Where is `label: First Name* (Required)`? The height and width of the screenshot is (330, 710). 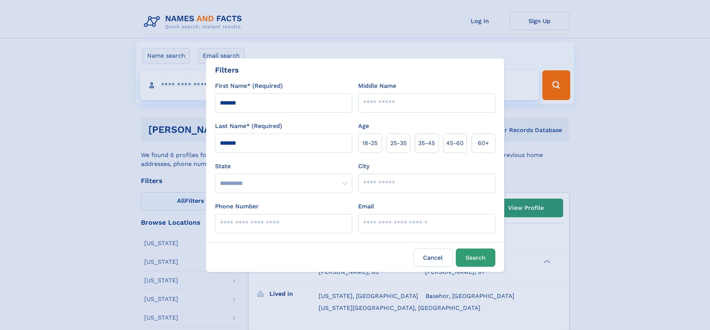
label: First Name* (Required) is located at coordinates (249, 86).